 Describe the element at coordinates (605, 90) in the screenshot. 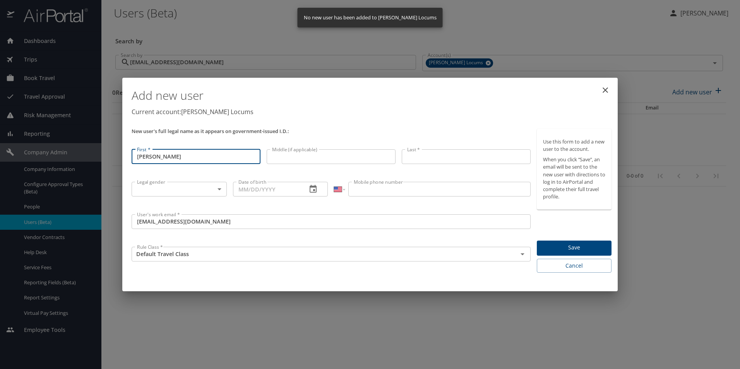

I see `button: close` at that location.